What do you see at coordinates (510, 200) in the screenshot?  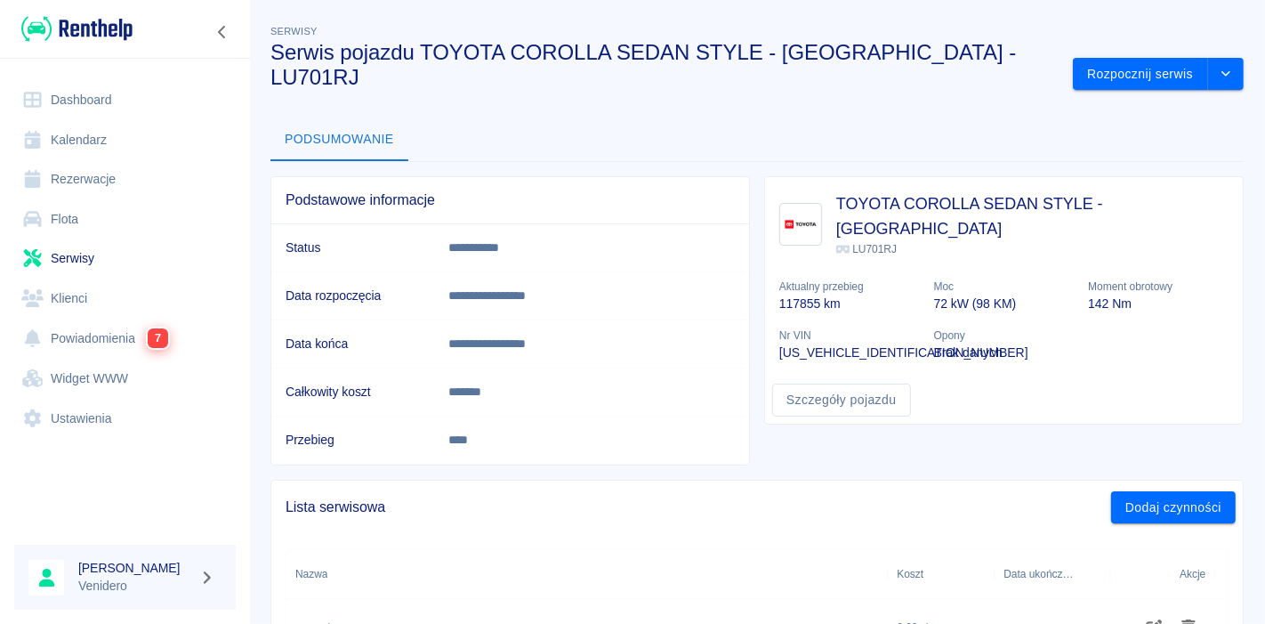 I see `span: Podstawowe informacje` at bounding box center [510, 200].